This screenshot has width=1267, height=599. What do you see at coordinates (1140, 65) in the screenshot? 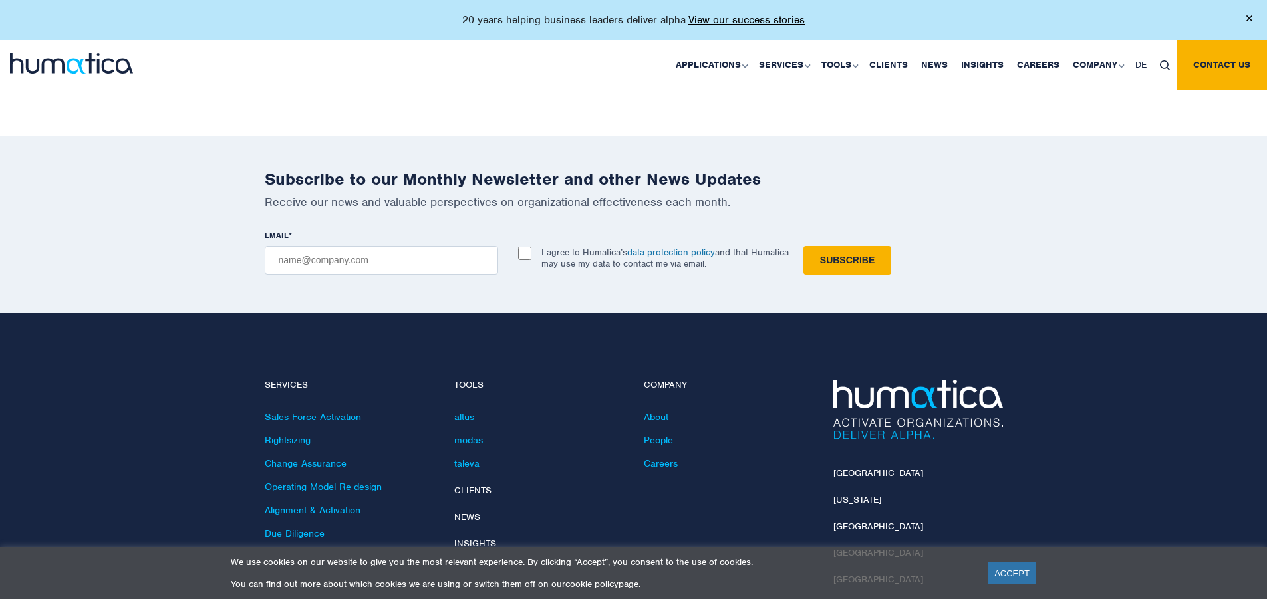
I see `a: DE` at bounding box center [1140, 65].